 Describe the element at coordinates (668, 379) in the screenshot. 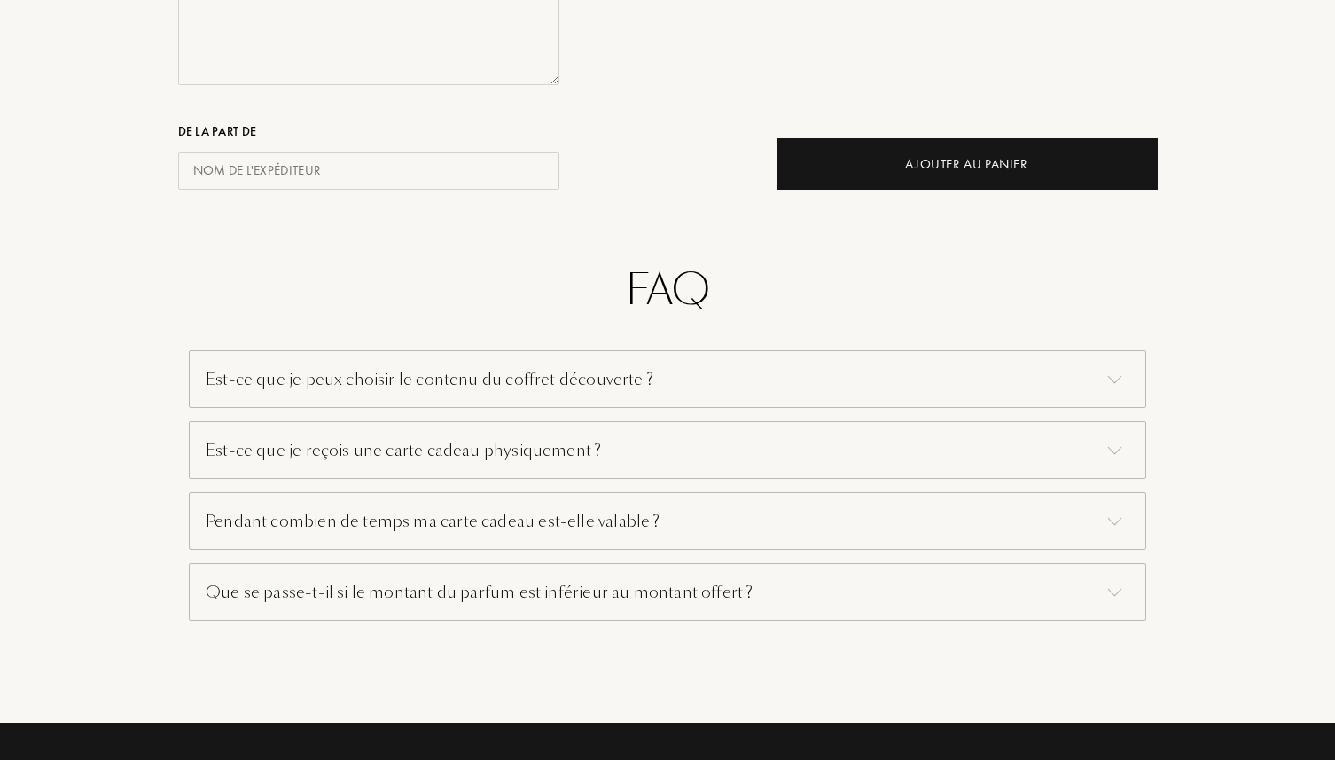

I see `div: Est-ce que je peux choisir le contenu du coffret découverte ?` at that location.